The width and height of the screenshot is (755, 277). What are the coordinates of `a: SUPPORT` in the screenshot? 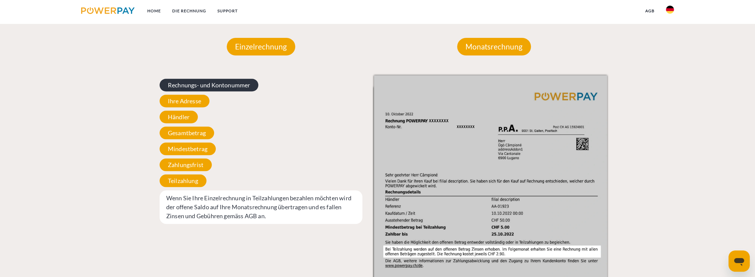 It's located at (228, 11).